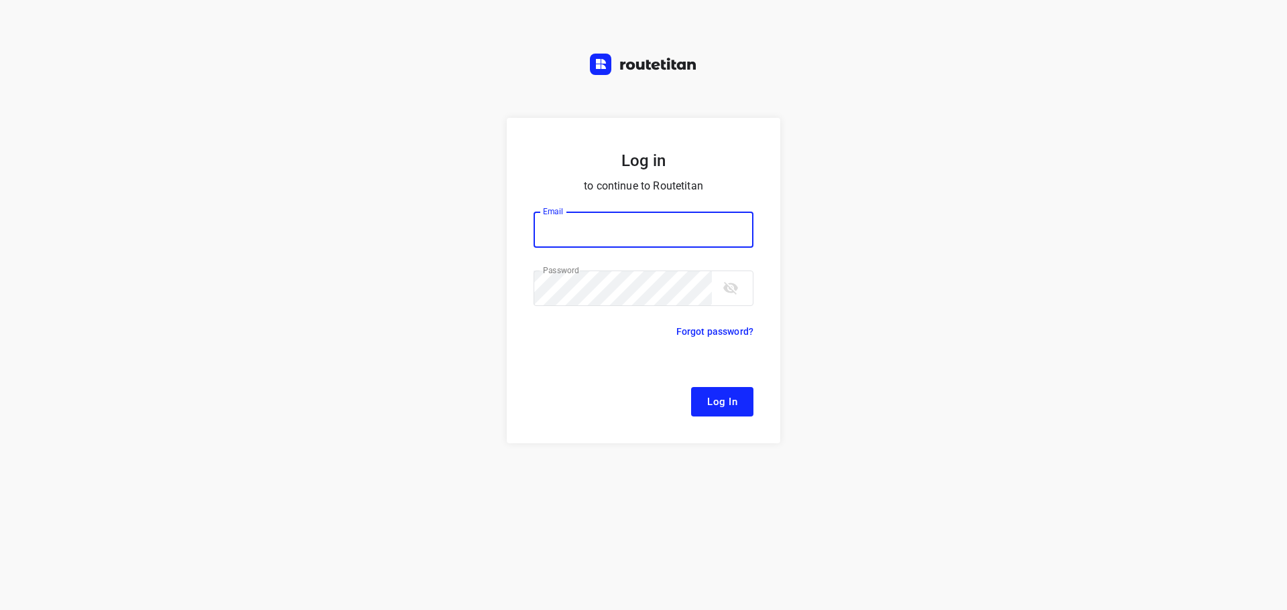  What do you see at coordinates (643, 64) in the screenshot?
I see `img: Routetitan` at bounding box center [643, 64].